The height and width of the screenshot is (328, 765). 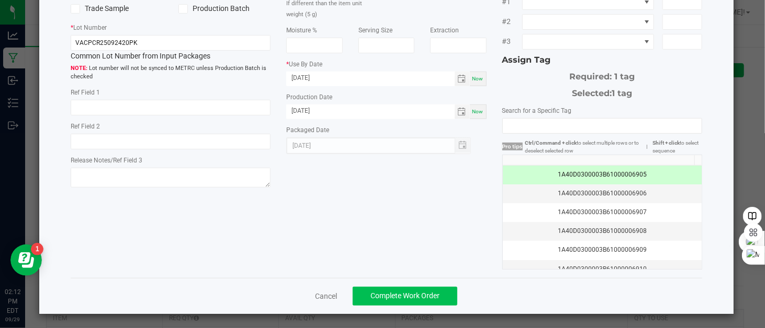 What do you see at coordinates (304, 64) in the screenshot?
I see `label: Use By Date` at bounding box center [304, 64].